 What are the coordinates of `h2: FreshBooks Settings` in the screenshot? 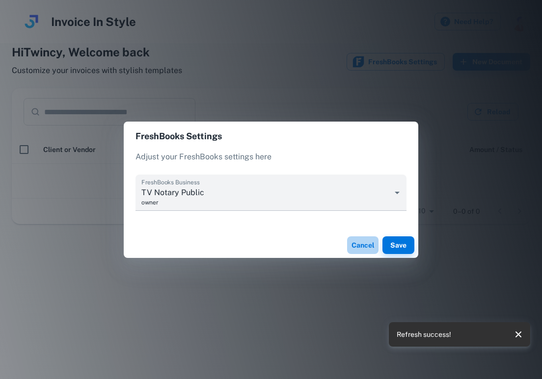 It's located at (271, 136).